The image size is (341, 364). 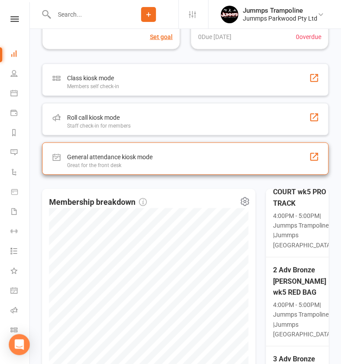 I want to click on button: Set goal, so click(x=161, y=37).